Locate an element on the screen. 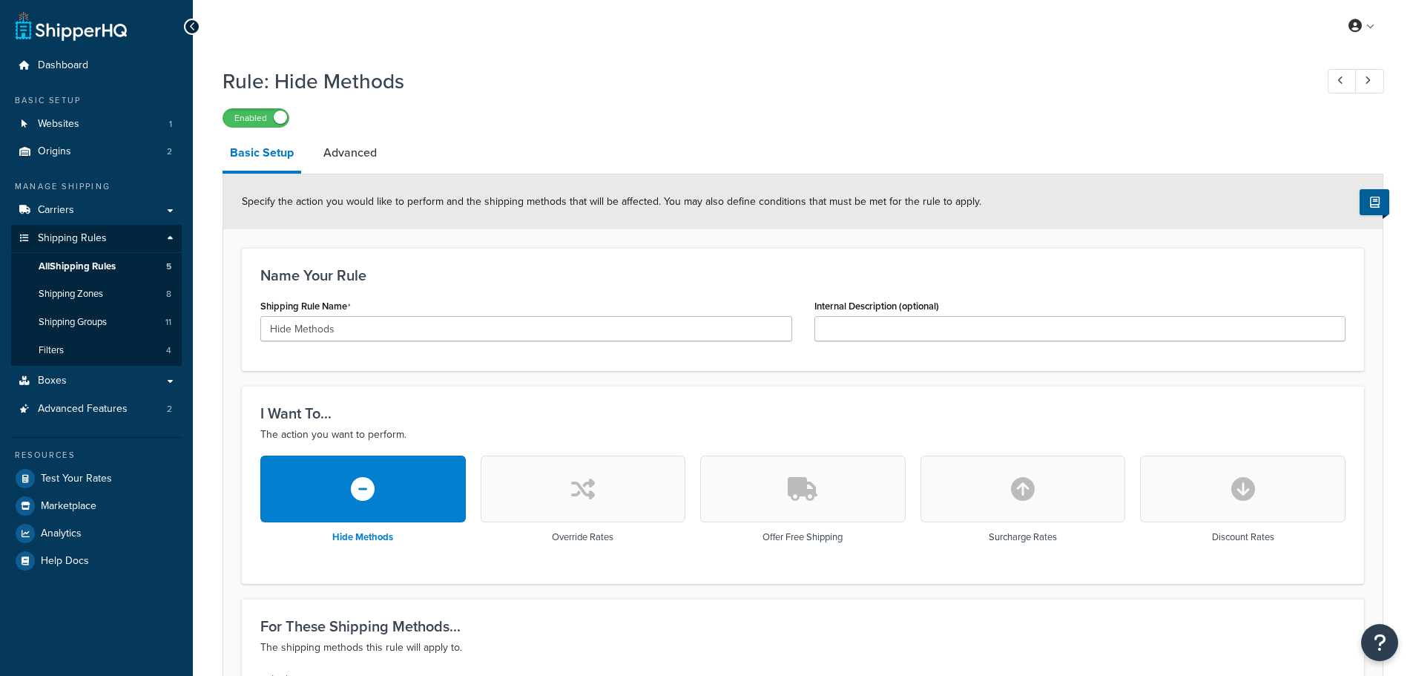 The height and width of the screenshot is (676, 1413). a: Advanced Features2 is located at coordinates (96, 409).